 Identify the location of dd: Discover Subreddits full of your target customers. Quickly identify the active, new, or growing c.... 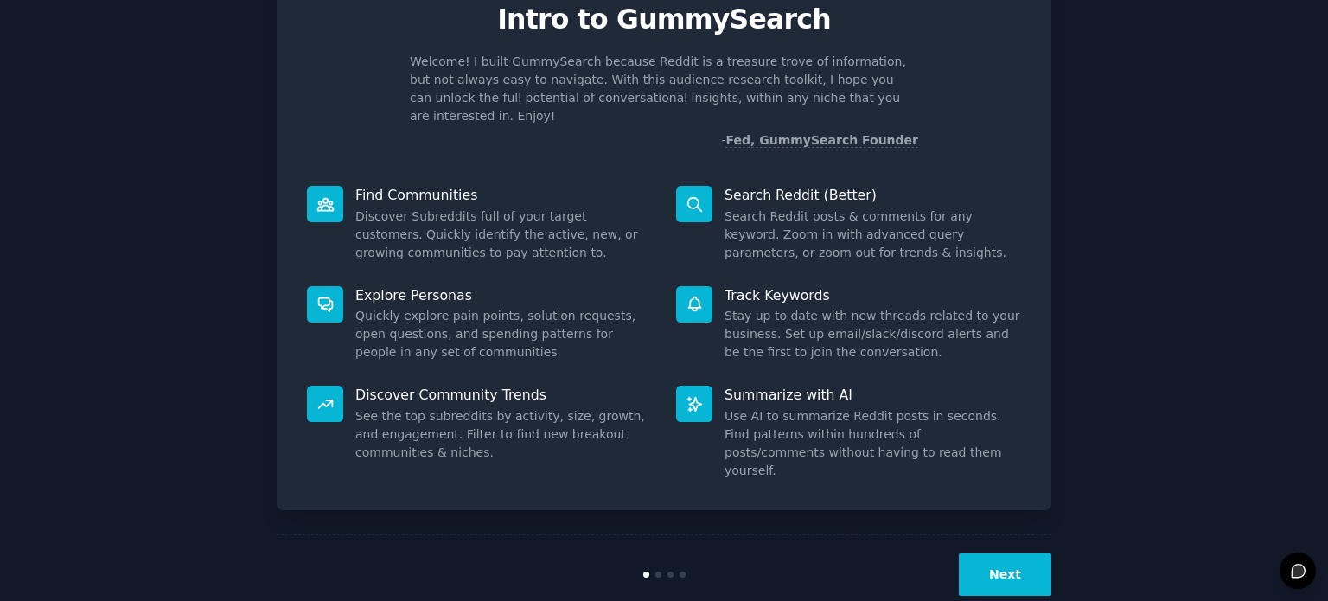
(503, 234).